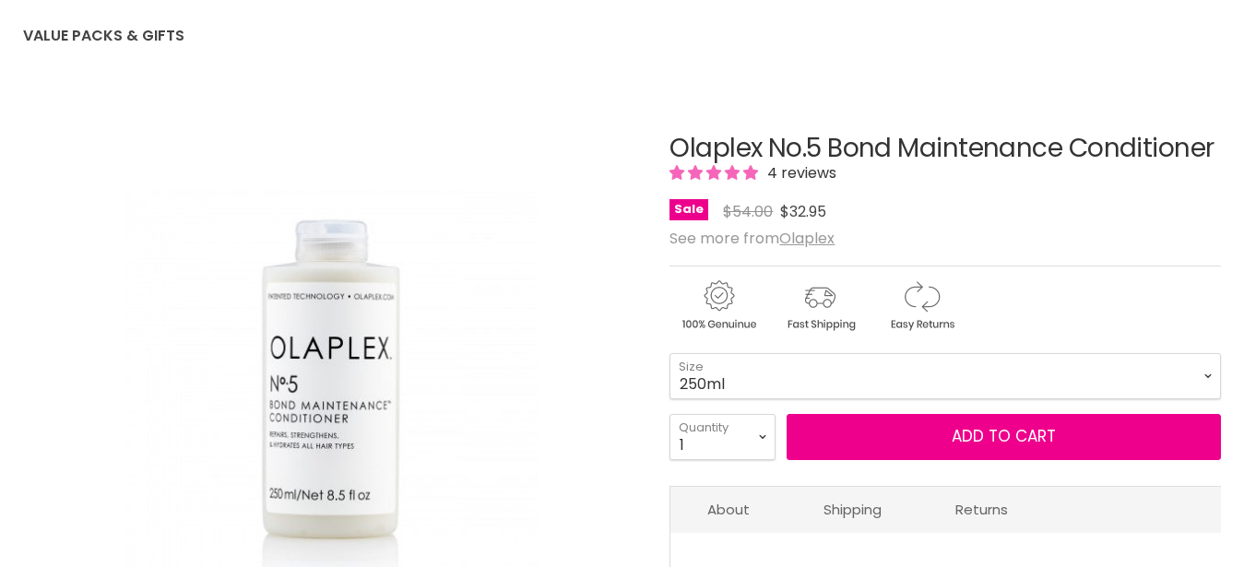  Describe the element at coordinates (716, 172) in the screenshot. I see `span: 5.00 stars` at that location.